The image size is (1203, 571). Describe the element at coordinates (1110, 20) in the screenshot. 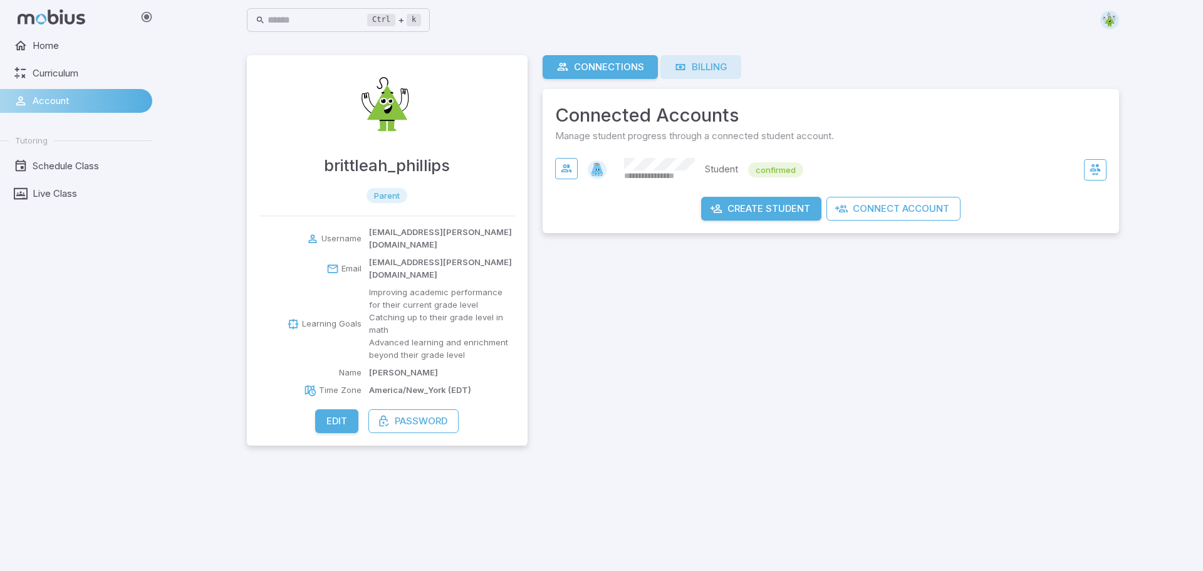

I see `img: triangle.svg` at that location.